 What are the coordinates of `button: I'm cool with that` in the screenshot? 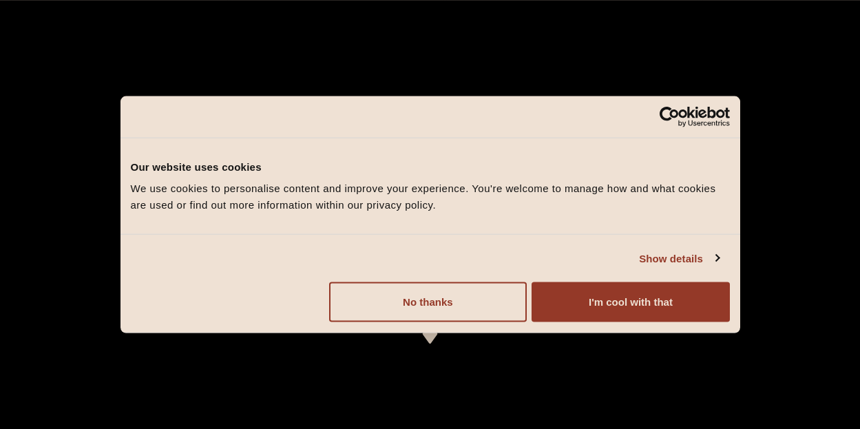 It's located at (630, 302).